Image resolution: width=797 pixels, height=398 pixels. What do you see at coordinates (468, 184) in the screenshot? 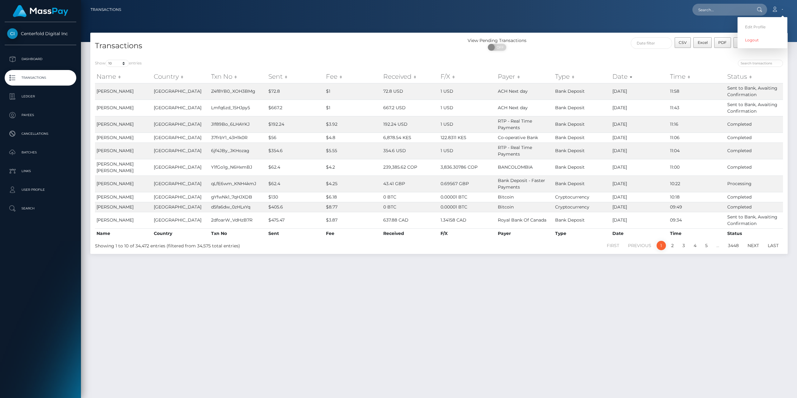
I see `td: 0.69567 GBP` at bounding box center [468, 184].